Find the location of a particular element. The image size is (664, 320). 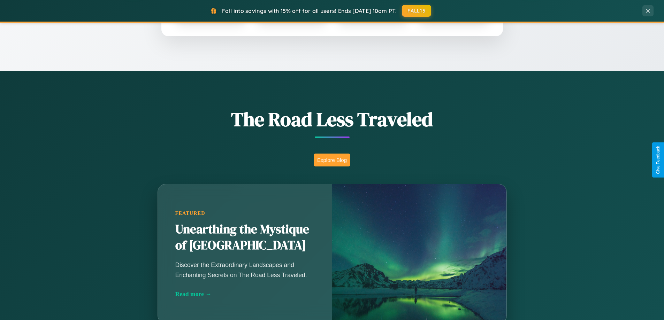

div: Give Feedback is located at coordinates (658, 160).